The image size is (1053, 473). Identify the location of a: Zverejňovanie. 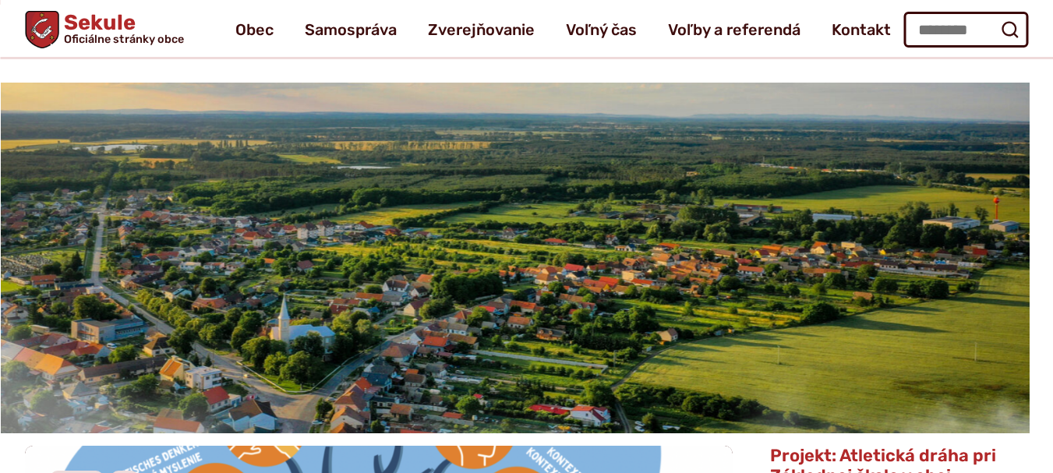
(481, 30).